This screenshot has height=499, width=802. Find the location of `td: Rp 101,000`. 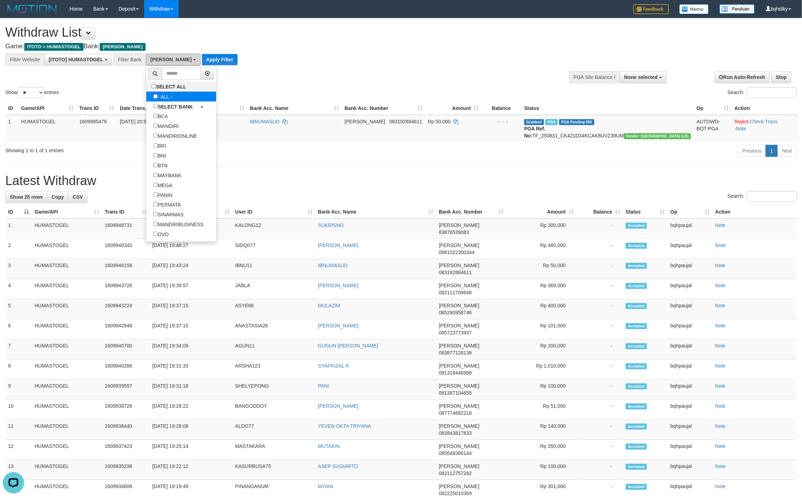

td: Rp 101,000 is located at coordinates (541, 329).